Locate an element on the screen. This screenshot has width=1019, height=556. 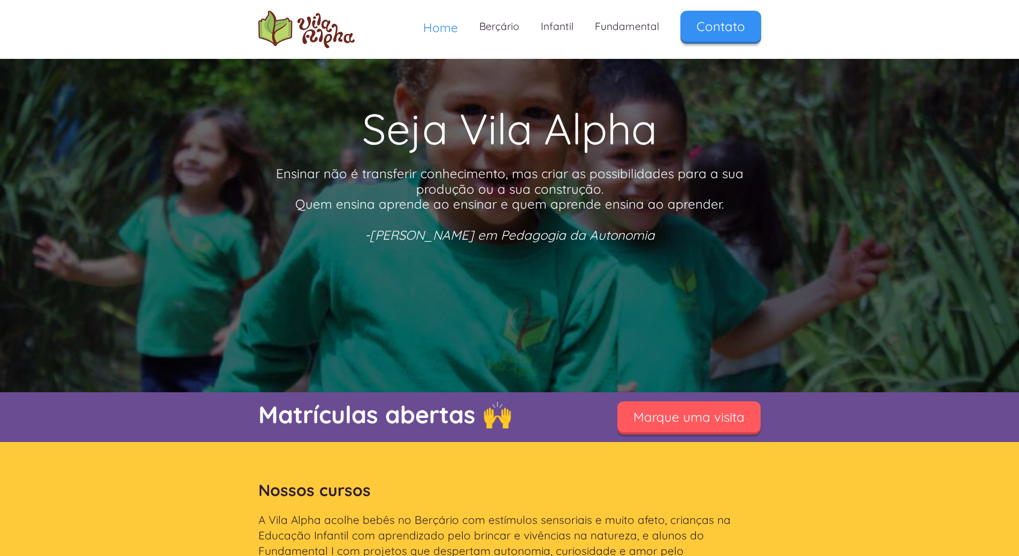
a: Marque uma visita is located at coordinates (689, 417).